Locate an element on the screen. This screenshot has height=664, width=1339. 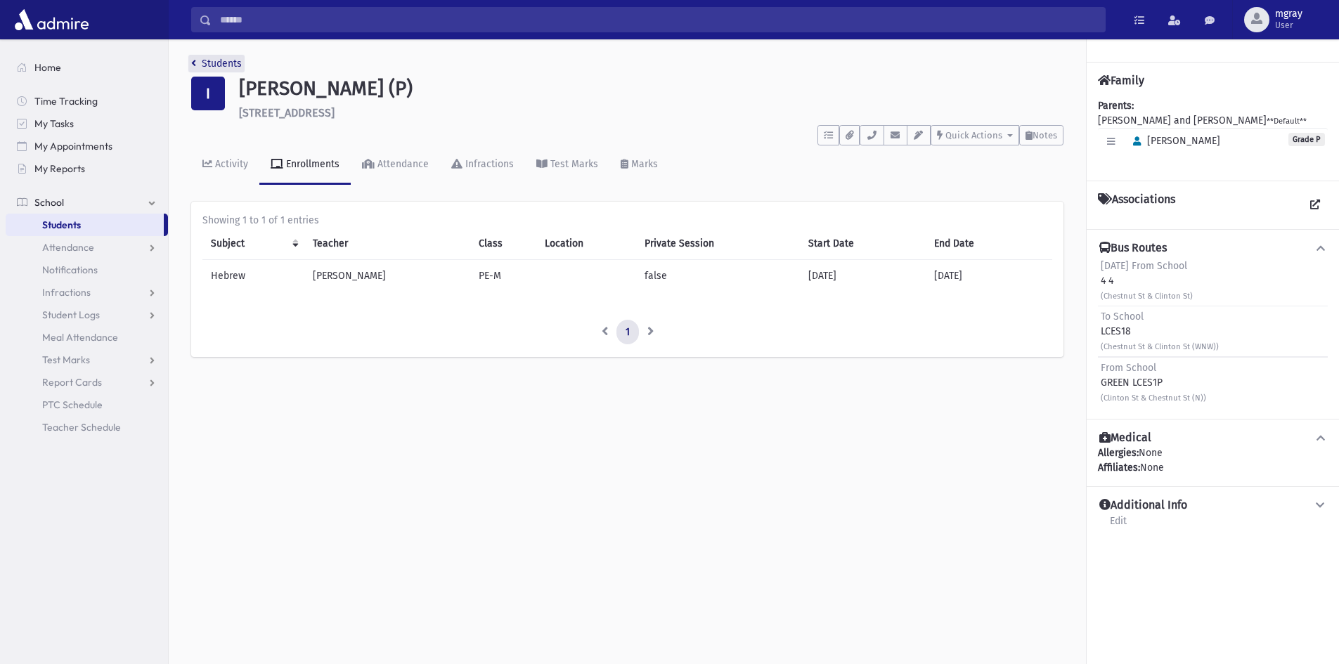
span: Notifications is located at coordinates (70, 270).